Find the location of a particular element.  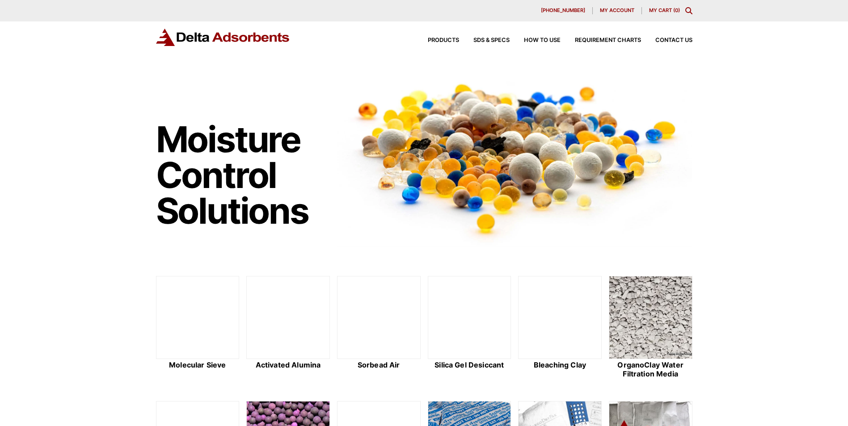

span: SDS & SPECS is located at coordinates (491, 40).